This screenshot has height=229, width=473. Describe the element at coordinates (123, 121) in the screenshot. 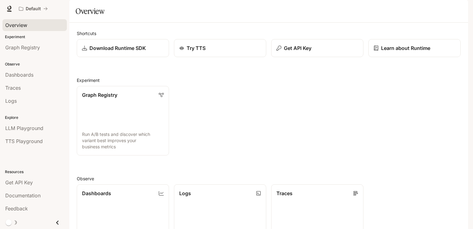

I see `a: Graph RegistryRun A/B tests and discover which variant best improves your business metrics` at that location.